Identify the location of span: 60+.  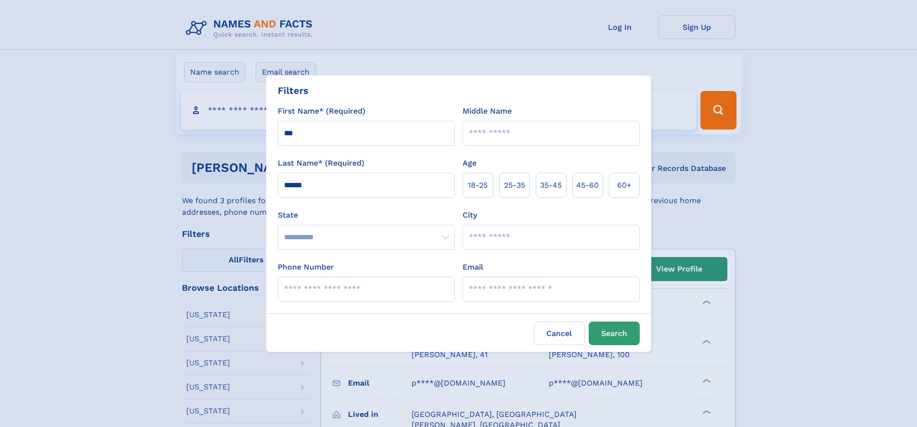
(624, 185).